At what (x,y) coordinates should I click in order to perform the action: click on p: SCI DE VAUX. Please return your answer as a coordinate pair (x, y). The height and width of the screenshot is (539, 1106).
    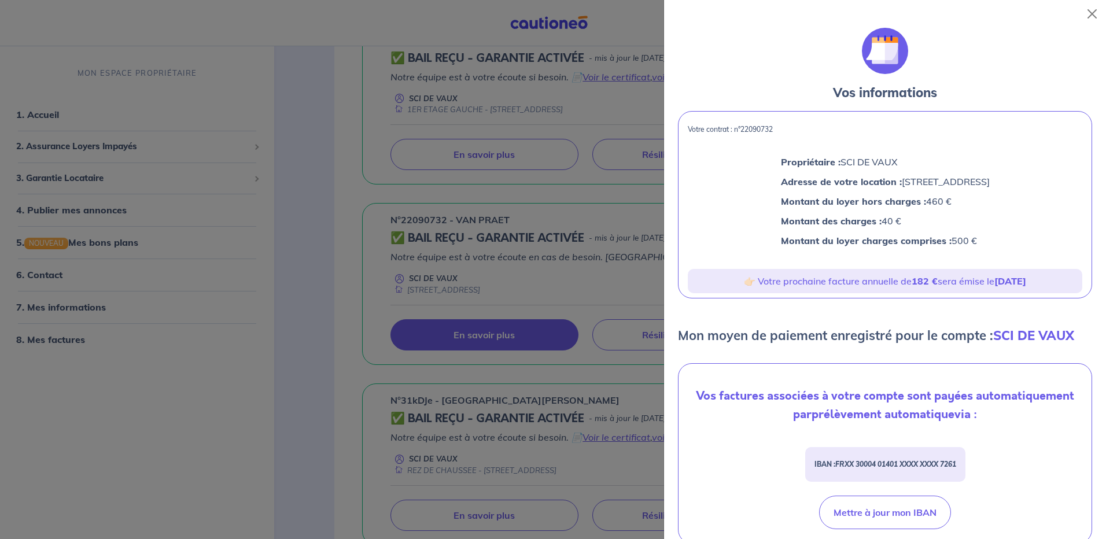
    Looking at the image, I should click on (885, 162).